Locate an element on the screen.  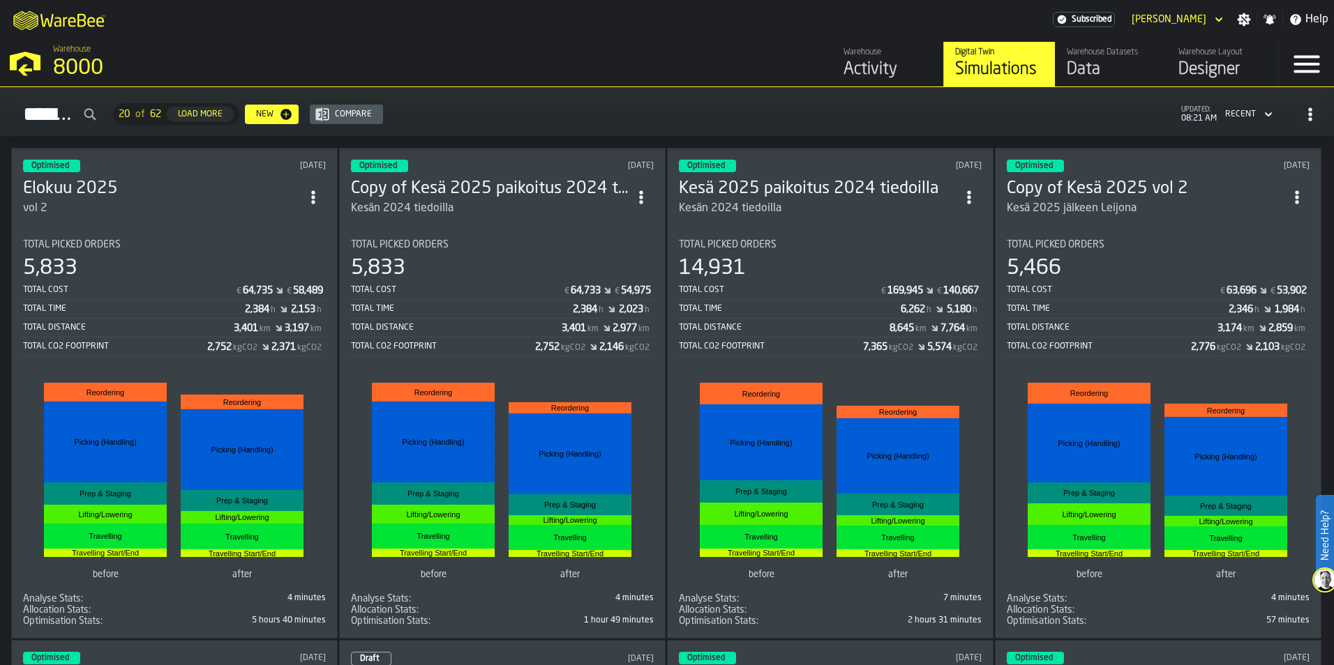
div: Kesän 2024 tiedoilla is located at coordinates (402, 209).